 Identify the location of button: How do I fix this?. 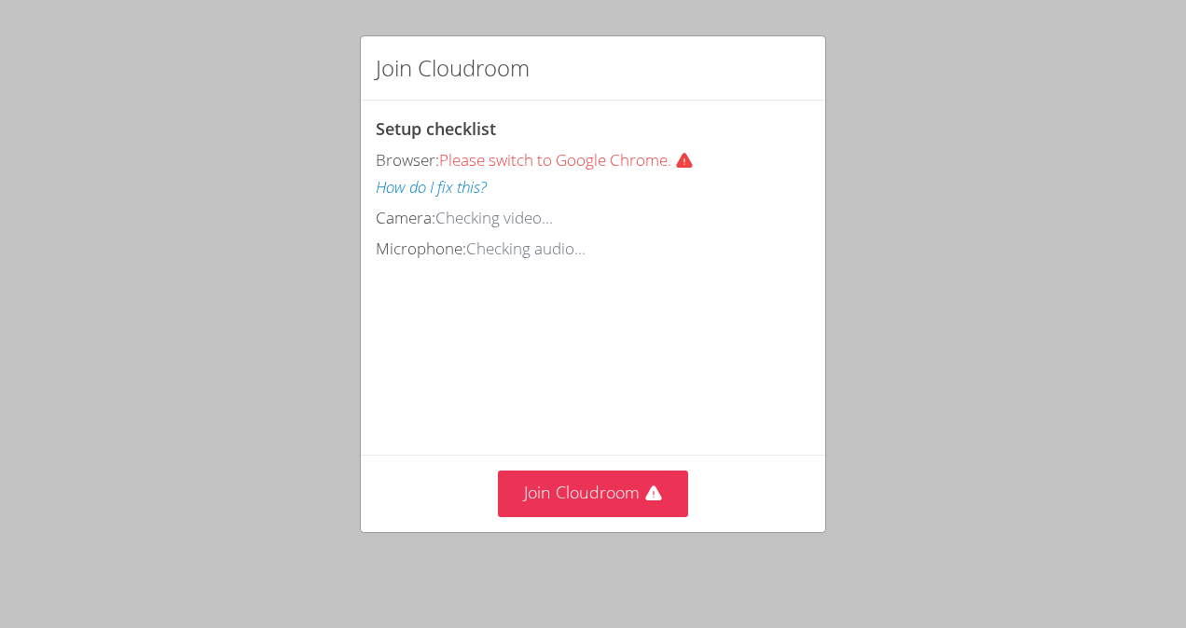
(431, 187).